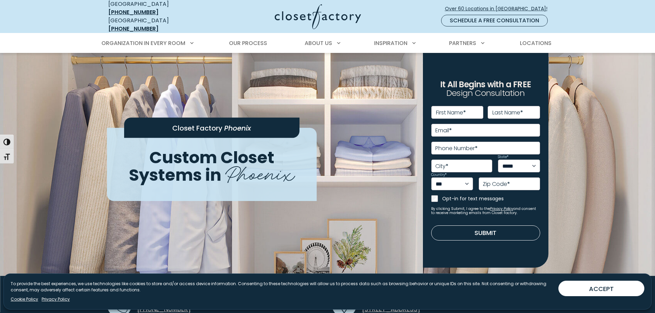 The image size is (655, 313). I want to click on label: State, so click(503, 157).